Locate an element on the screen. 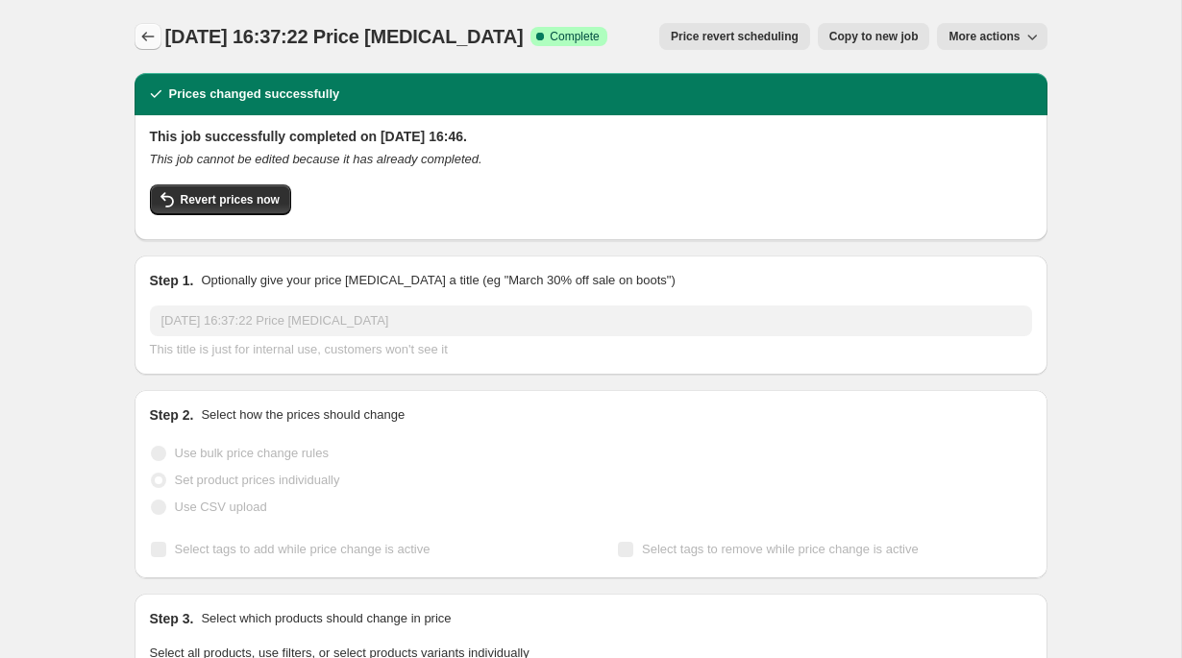 This screenshot has height=658, width=1182. p: Select how the prices should change is located at coordinates (303, 415).